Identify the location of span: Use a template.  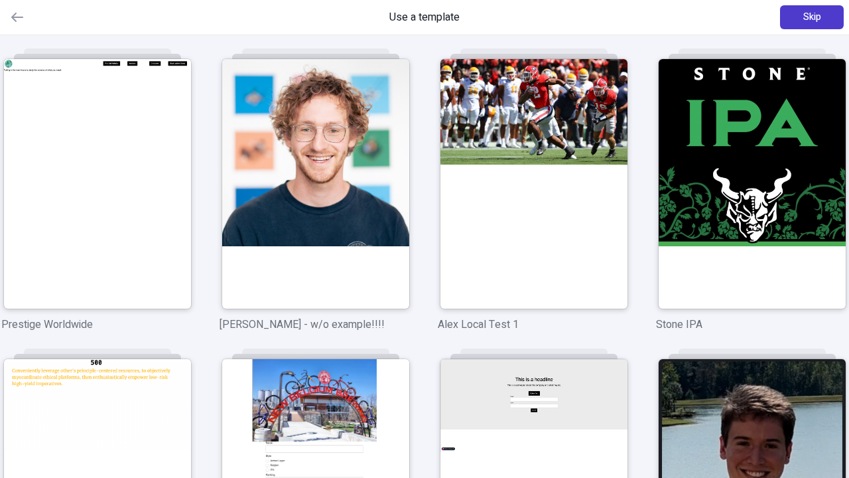
(425, 17).